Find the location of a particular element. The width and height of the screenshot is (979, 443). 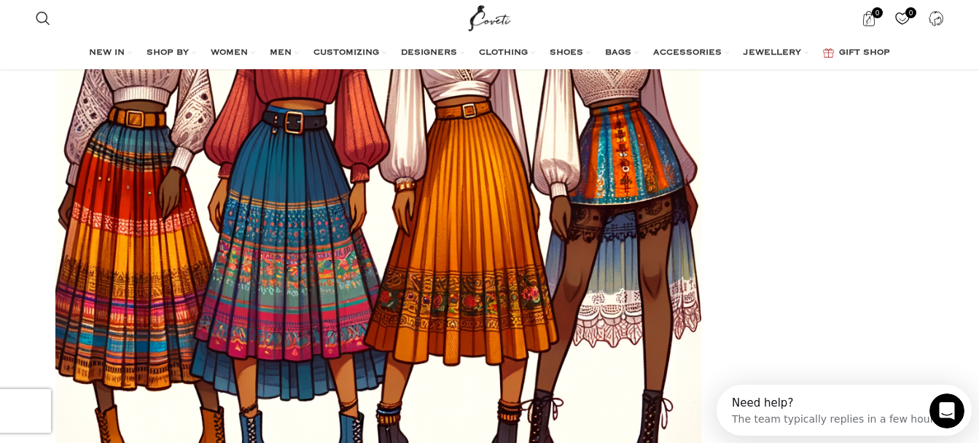

span: DESIGNERS is located at coordinates (429, 53).